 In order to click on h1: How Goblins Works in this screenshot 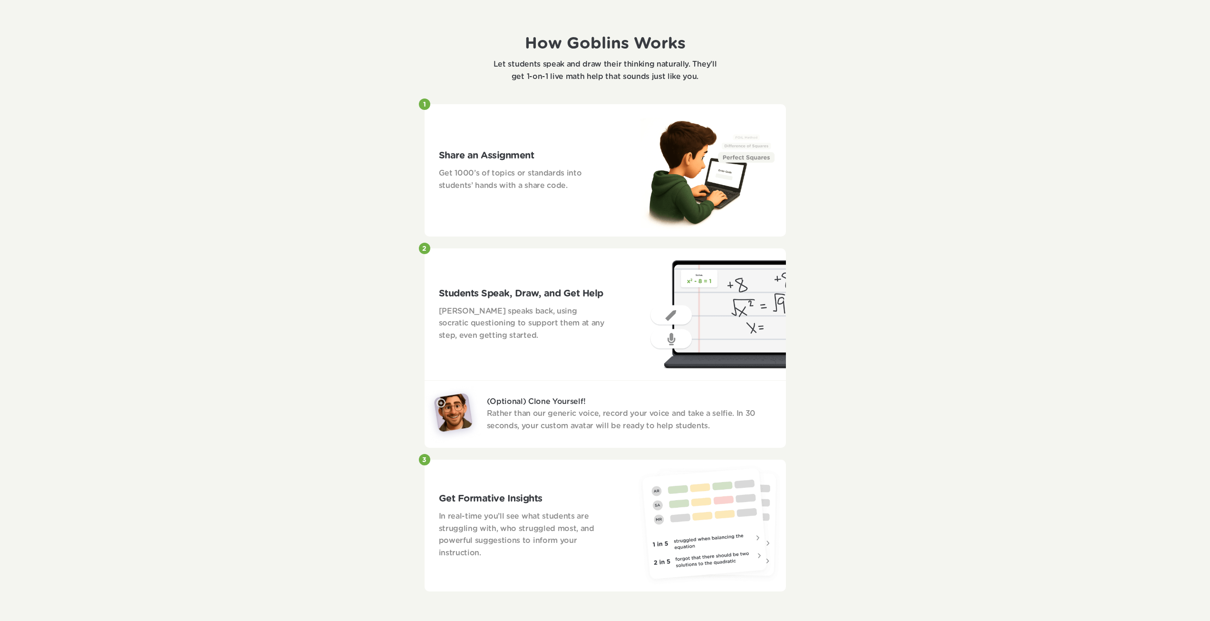, I will do `click(605, 44)`.